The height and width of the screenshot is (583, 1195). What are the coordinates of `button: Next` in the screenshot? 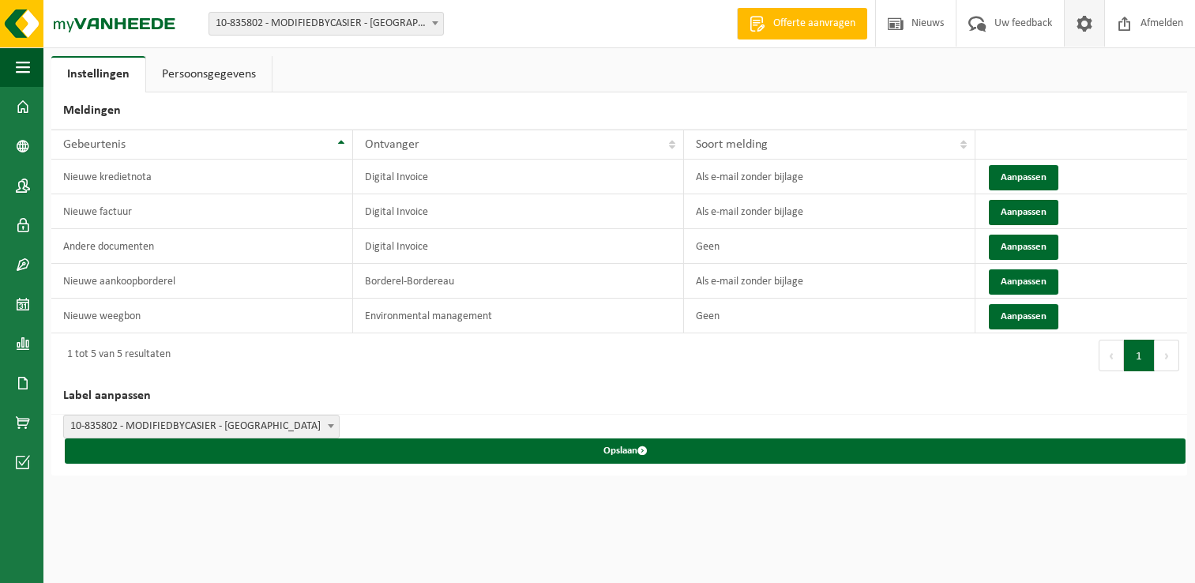 It's located at (1166, 355).